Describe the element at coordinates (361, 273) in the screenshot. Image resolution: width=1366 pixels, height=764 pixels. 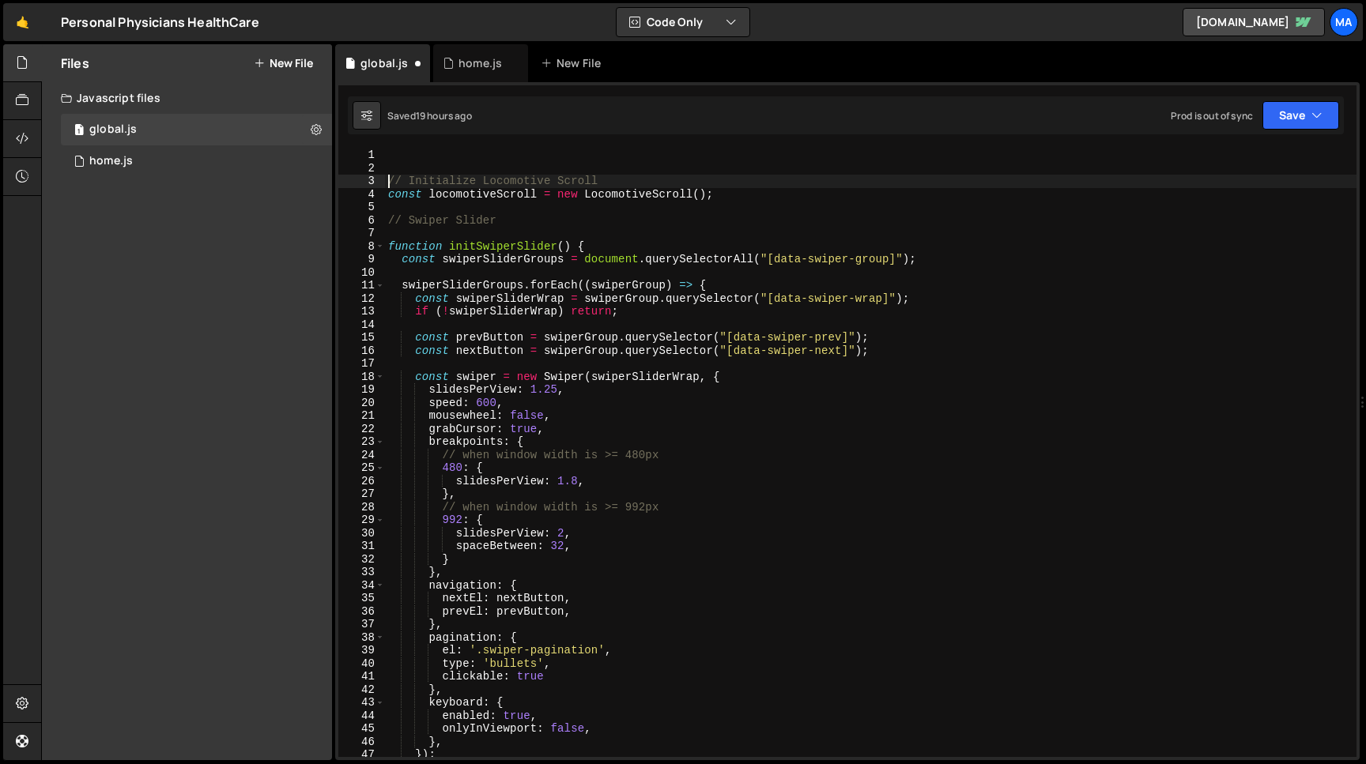
I see `div: 10` at that location.